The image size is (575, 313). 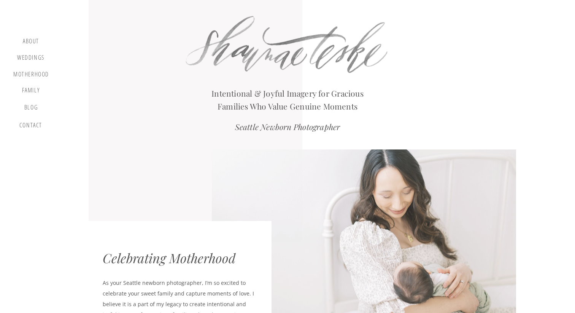 I want to click on h2: Intentional & Joyful Imagery for Gracious Families Who Value Genuine Moments, so click(x=288, y=99).